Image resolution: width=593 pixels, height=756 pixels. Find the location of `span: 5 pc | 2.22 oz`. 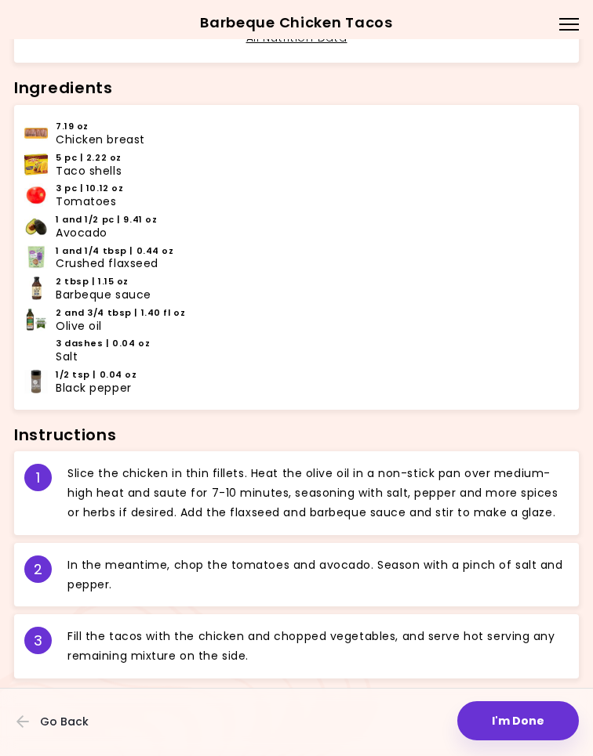

span: 5 pc | 2.22 oz is located at coordinates (89, 158).